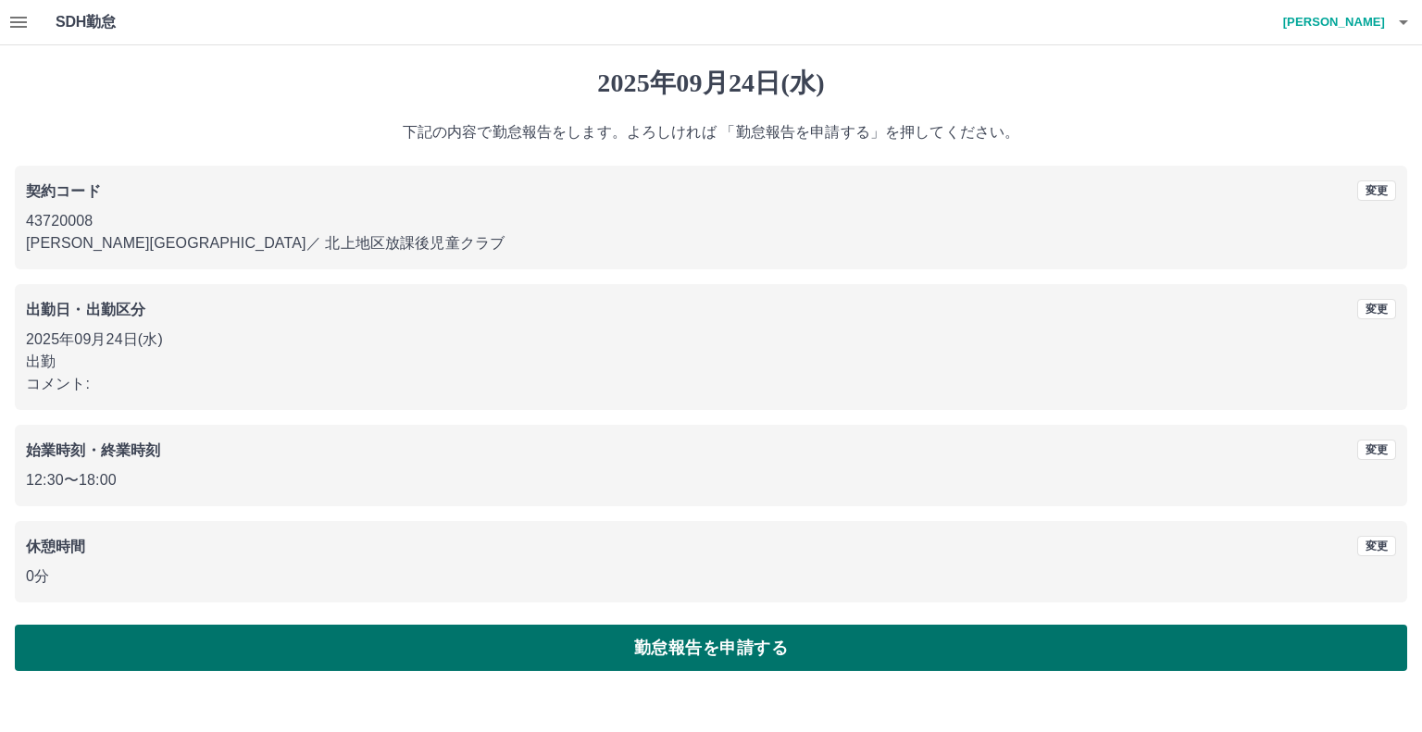  Describe the element at coordinates (93, 450) in the screenshot. I see `b: 始業時刻・終業時刻` at that location.